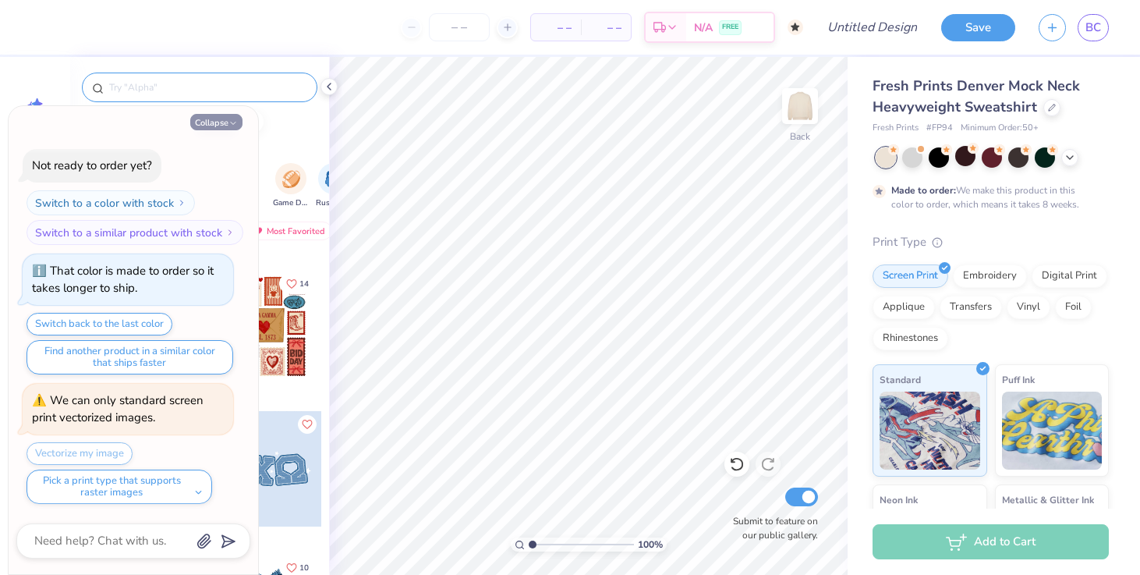 The width and height of the screenshot is (1140, 575). Describe the element at coordinates (92, 165) in the screenshot. I see `div: Not ready to order yet?` at that location.